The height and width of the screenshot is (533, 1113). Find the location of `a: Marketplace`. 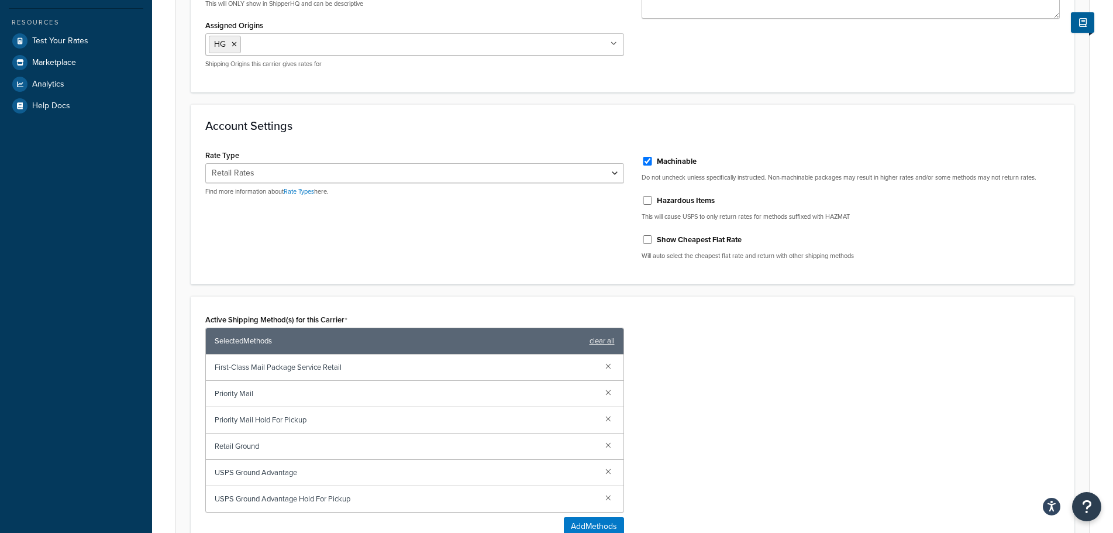

a: Marketplace is located at coordinates (76, 63).